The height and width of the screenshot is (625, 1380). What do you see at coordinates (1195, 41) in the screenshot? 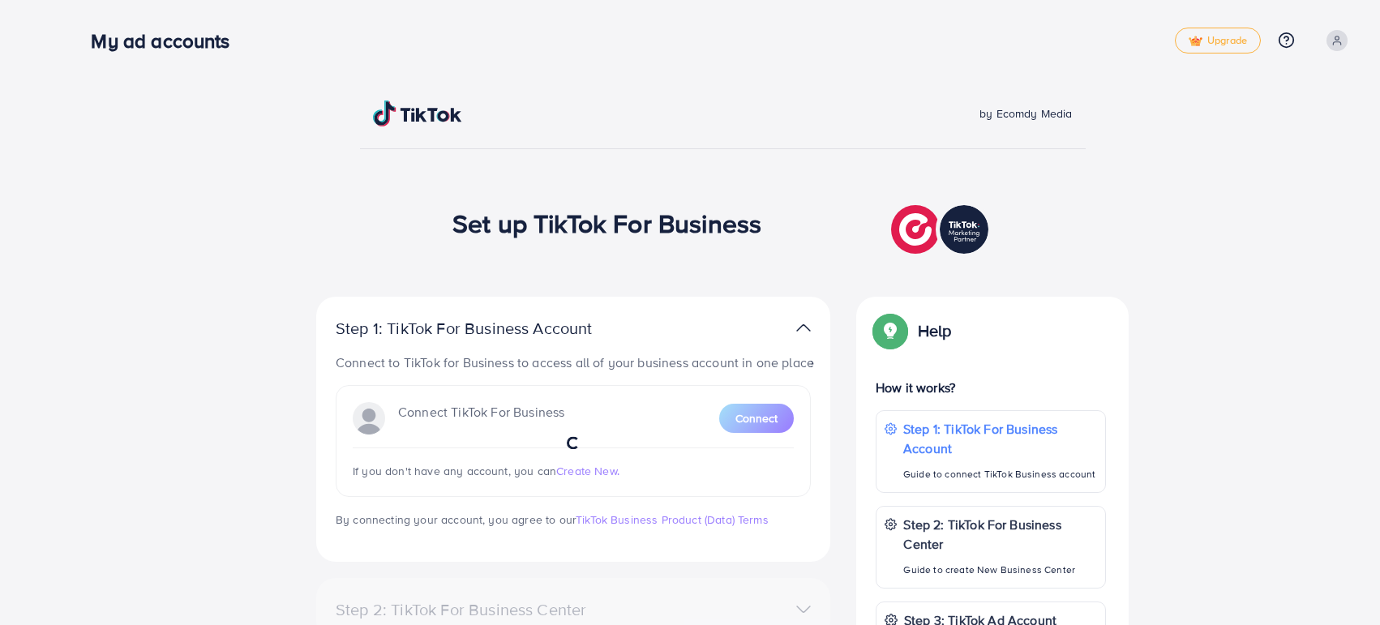
I see `img: tick` at bounding box center [1195, 41].